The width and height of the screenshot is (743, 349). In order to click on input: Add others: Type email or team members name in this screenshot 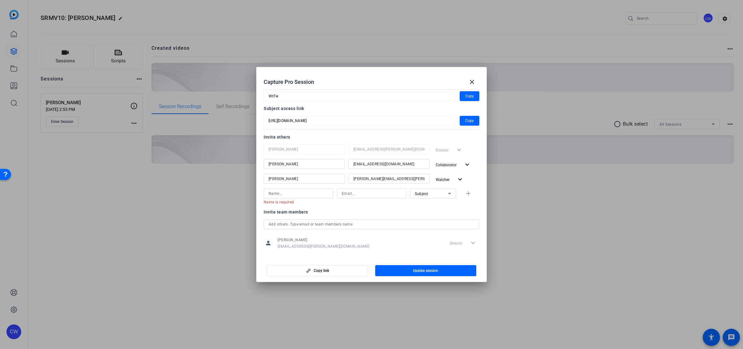, I will do `click(371, 224)`.